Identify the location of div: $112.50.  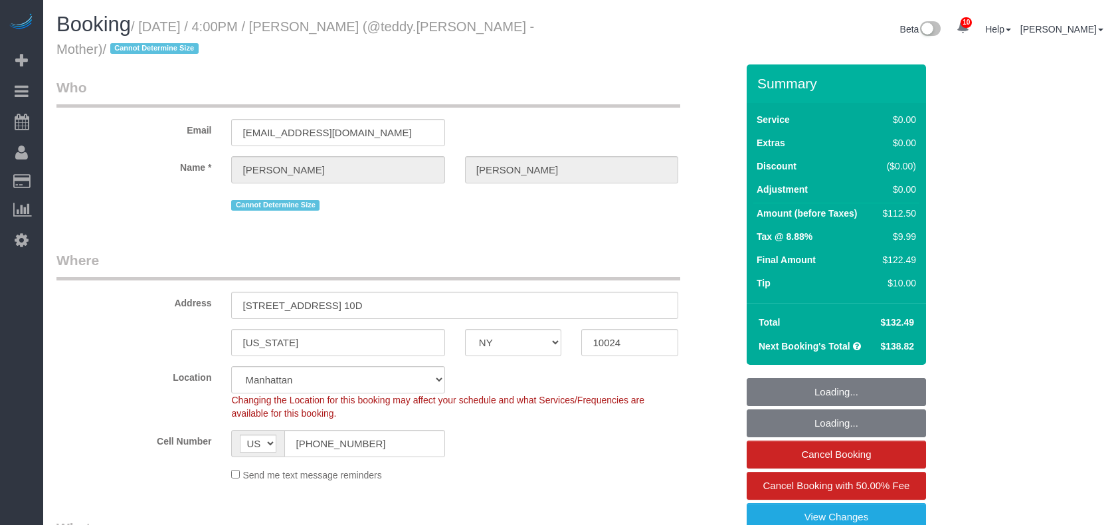
(897, 213).